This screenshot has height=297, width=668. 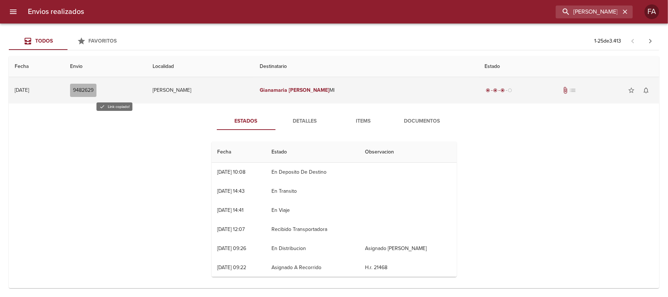 What do you see at coordinates (103, 41) in the screenshot?
I see `span: Favoritos` at bounding box center [103, 41].